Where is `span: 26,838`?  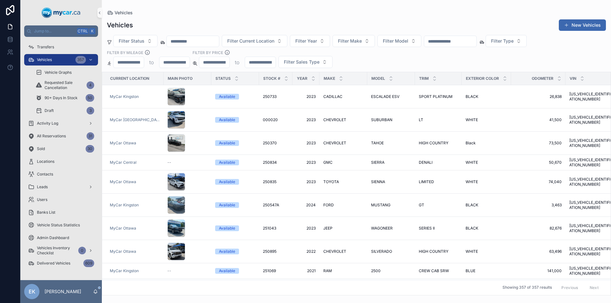
span: 26,838 is located at coordinates (538, 97).